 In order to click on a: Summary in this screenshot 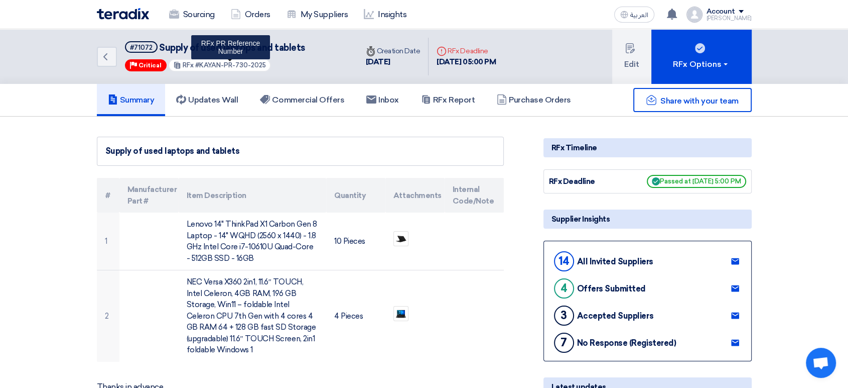, I will do `click(131, 100)`.